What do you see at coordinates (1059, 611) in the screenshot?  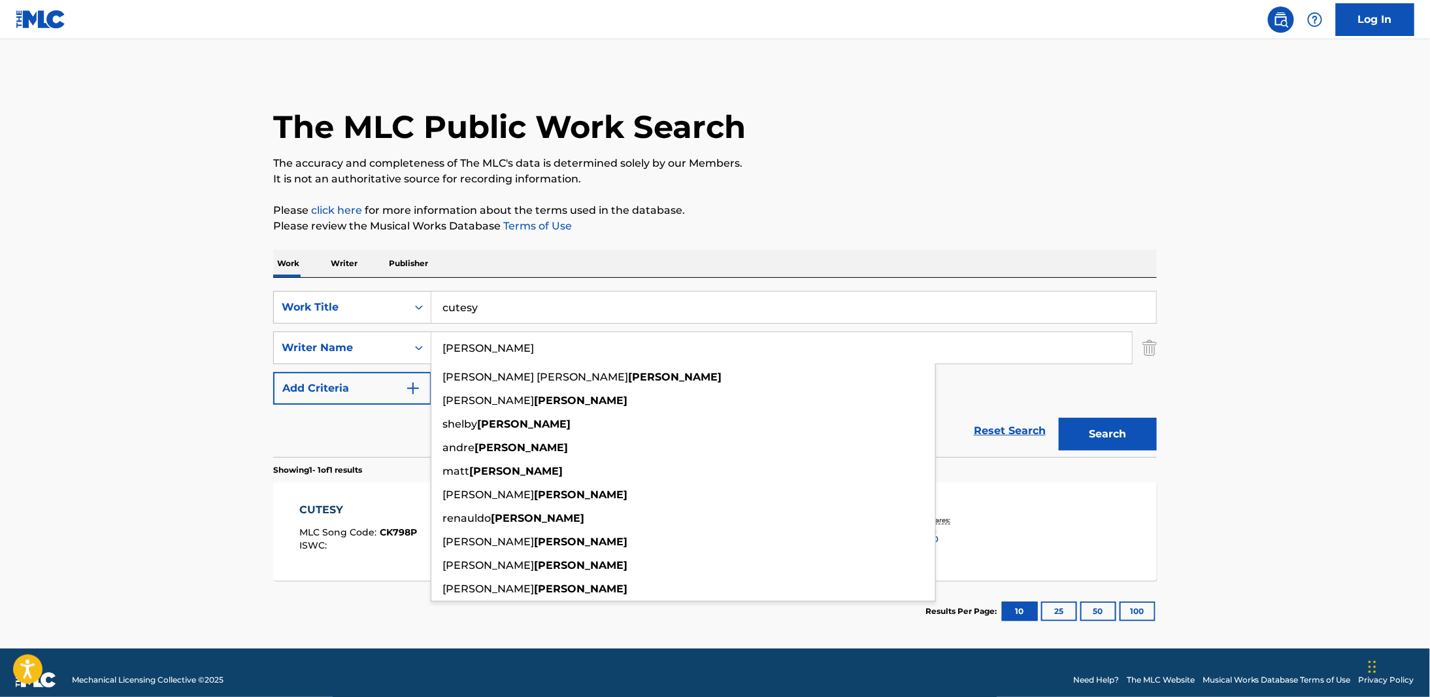 I see `button: 25` at bounding box center [1059, 611].